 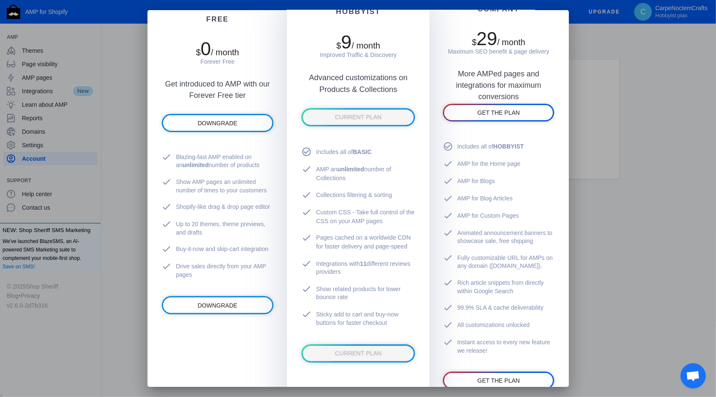 What do you see at coordinates (346, 41) in the screenshot?
I see `span: 9` at bounding box center [346, 41].